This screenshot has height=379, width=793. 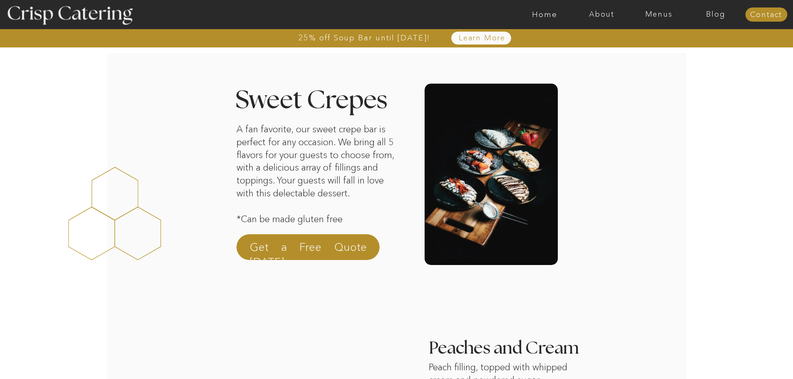 What do you see at coordinates (545, 15) in the screenshot?
I see `a: Home` at bounding box center [545, 15].